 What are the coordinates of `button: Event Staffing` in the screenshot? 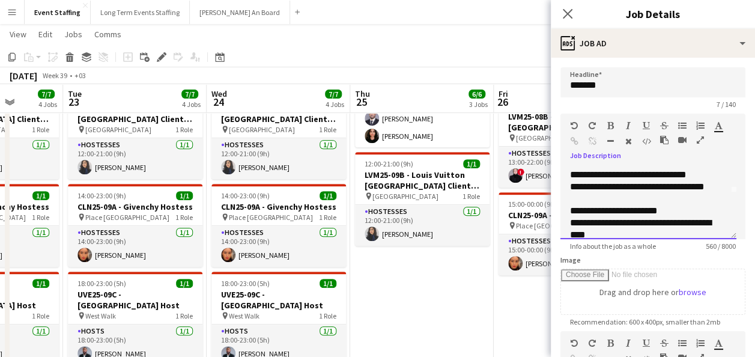 It's located at (58, 12).